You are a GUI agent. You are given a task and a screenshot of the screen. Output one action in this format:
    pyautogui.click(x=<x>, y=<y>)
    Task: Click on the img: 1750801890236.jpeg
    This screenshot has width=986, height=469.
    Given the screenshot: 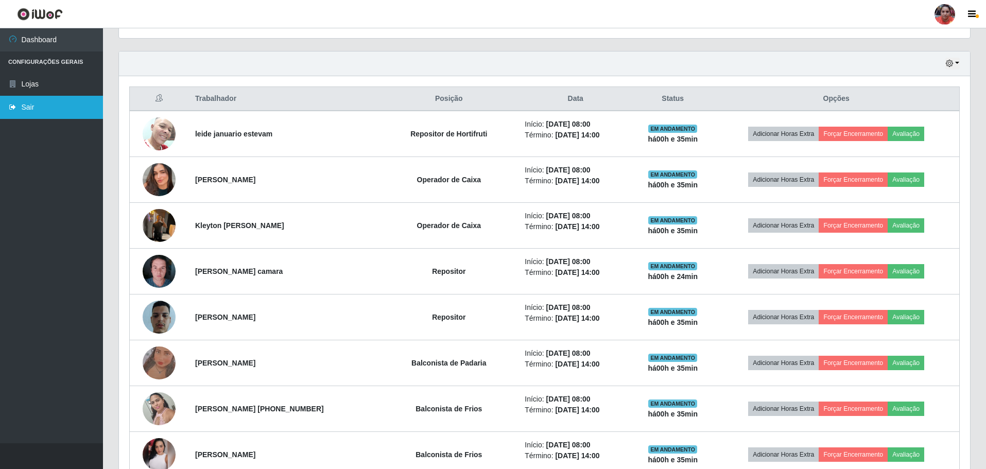 What is the action you would take?
    pyautogui.click(x=159, y=180)
    